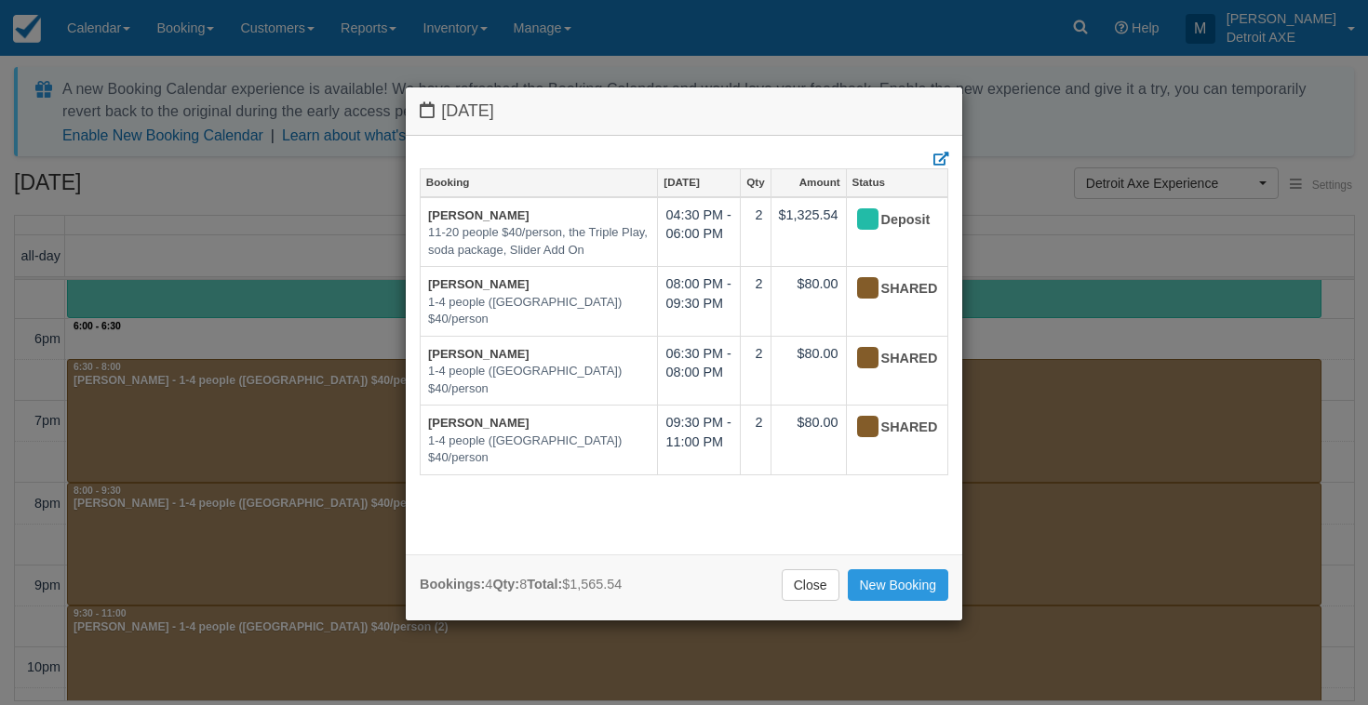 Image resolution: width=1368 pixels, height=705 pixels. Describe the element at coordinates (898, 585) in the screenshot. I see `a: New Booking` at that location.